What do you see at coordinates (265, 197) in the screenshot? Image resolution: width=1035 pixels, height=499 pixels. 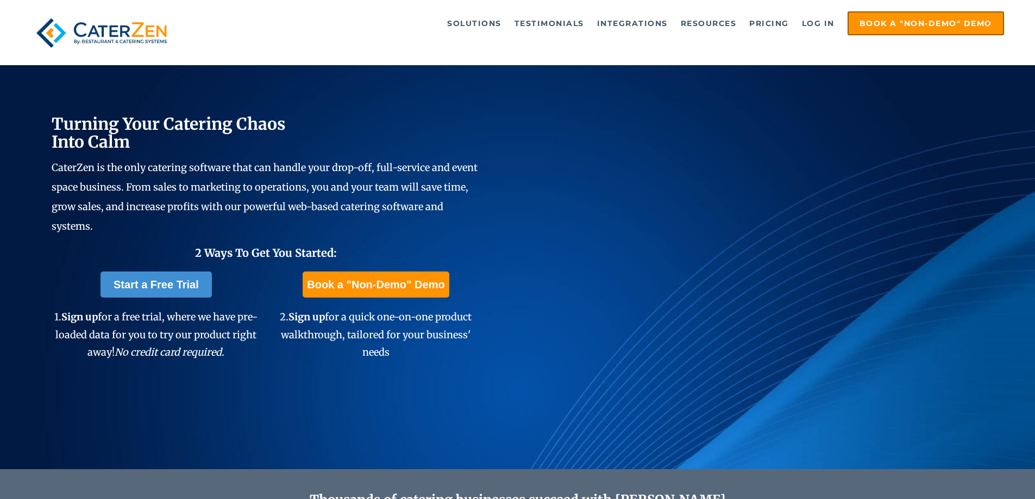 I see `span: CaterZen is the only catering software that can handle your drop-off, full-service and event spac...` at bounding box center [265, 197].